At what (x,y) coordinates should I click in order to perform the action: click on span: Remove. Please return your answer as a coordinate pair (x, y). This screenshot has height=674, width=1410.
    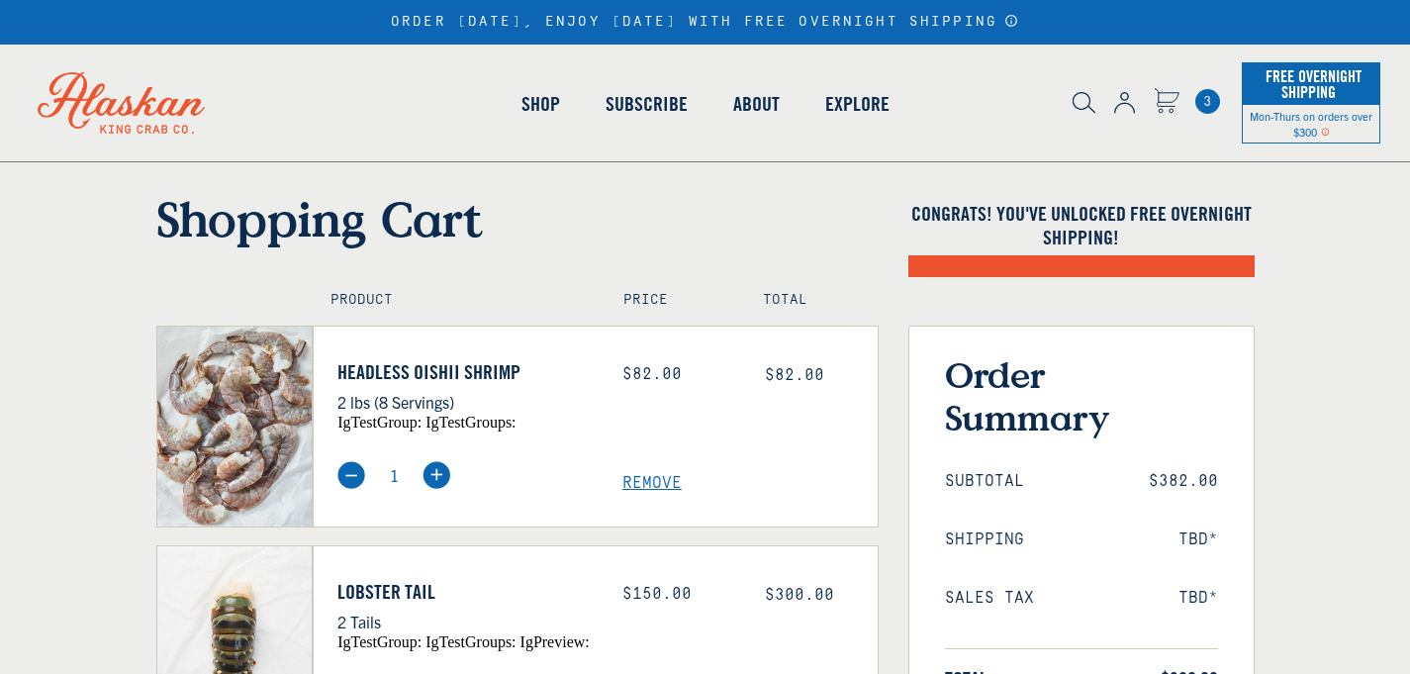
    Looking at the image, I should click on (750, 483).